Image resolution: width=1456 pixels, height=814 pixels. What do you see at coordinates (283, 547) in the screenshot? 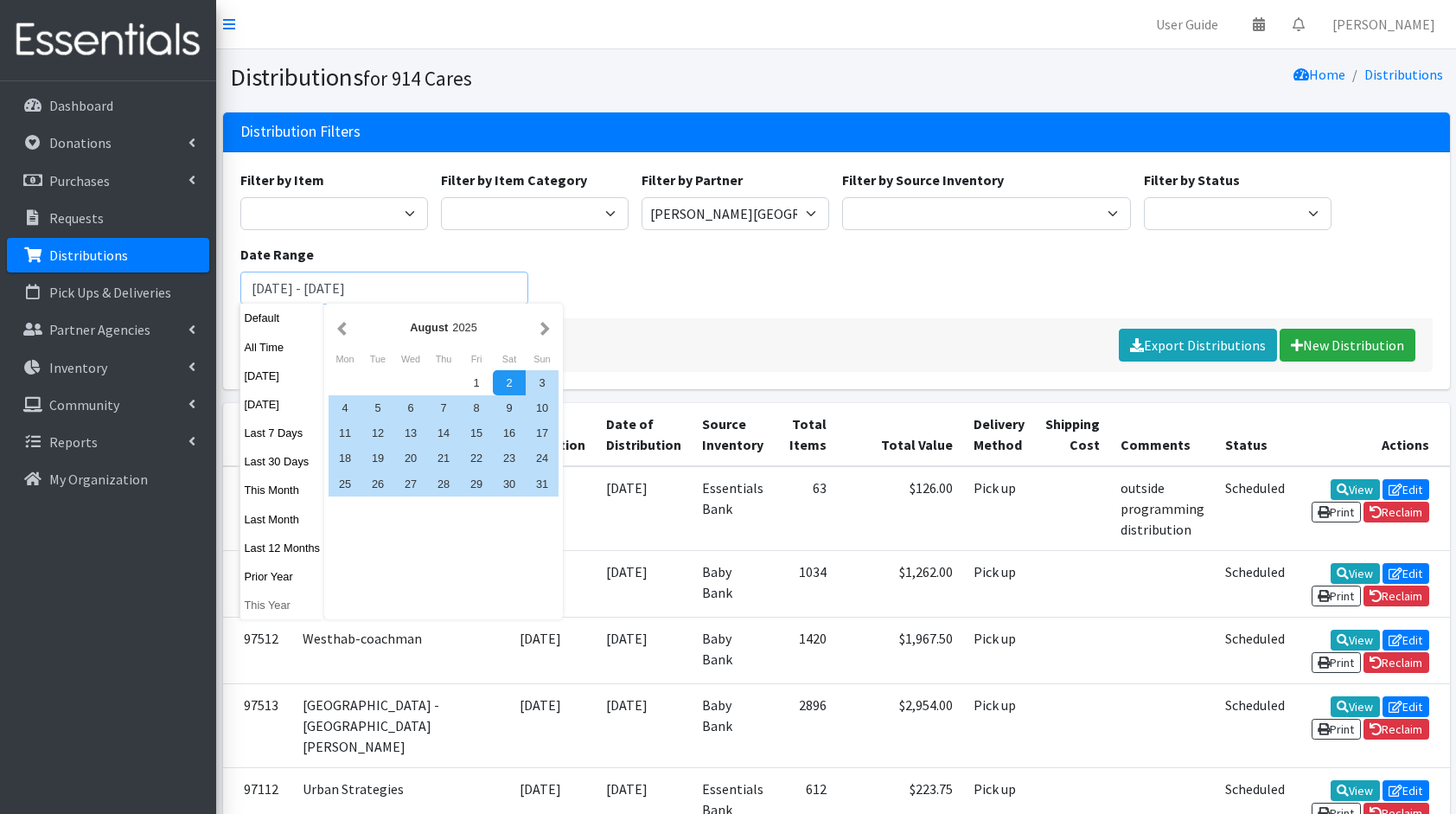
I see `button: Last 12 Months` at bounding box center [283, 547].